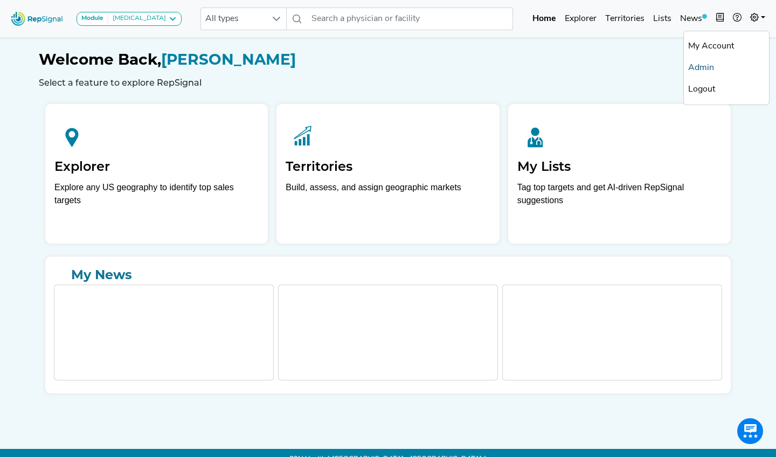 This screenshot has height=457, width=776. What do you see at coordinates (619, 173) in the screenshot?
I see `a: My ListsTag top targets and get AI-driven RepSignal suggestions` at bounding box center [619, 173].